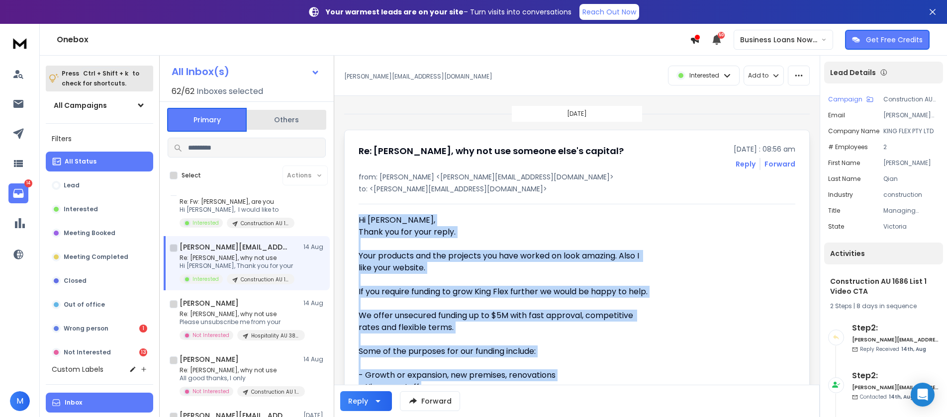 The height and width of the screenshot is (417, 947). What do you see at coordinates (84, 305) in the screenshot?
I see `p: Out of office` at bounding box center [84, 305].